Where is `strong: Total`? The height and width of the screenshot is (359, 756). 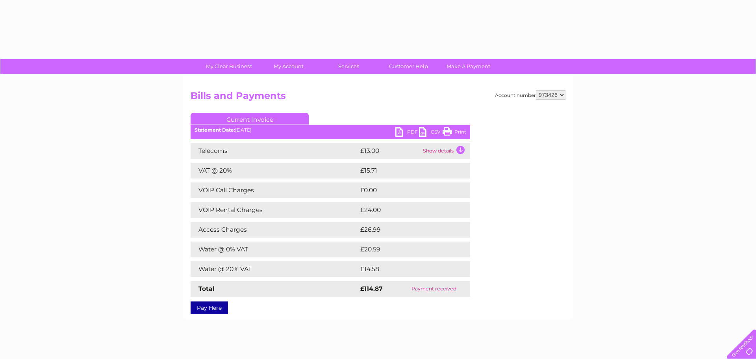 strong: Total is located at coordinates (206, 288).